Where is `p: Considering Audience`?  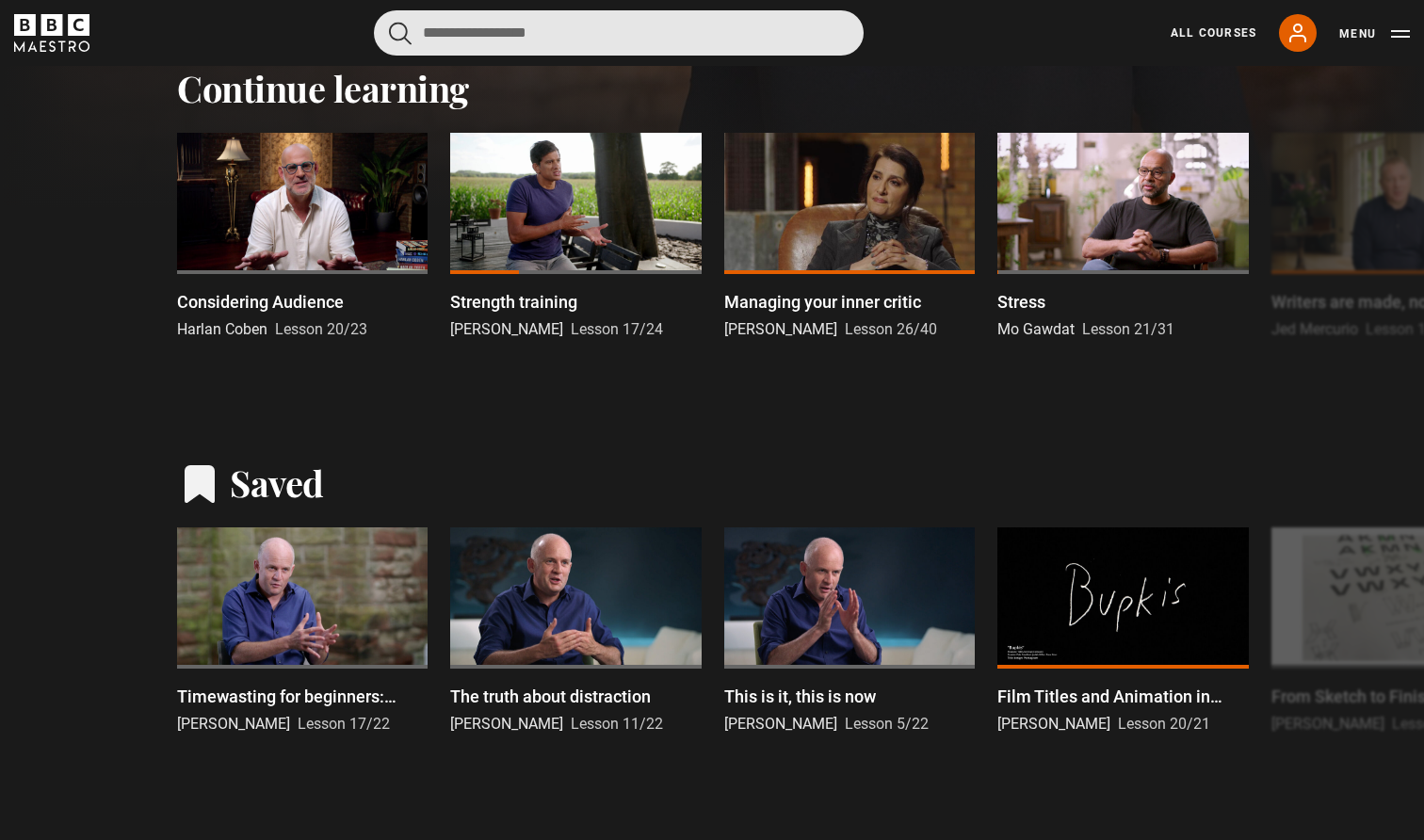 p: Considering Audience is located at coordinates (260, 301).